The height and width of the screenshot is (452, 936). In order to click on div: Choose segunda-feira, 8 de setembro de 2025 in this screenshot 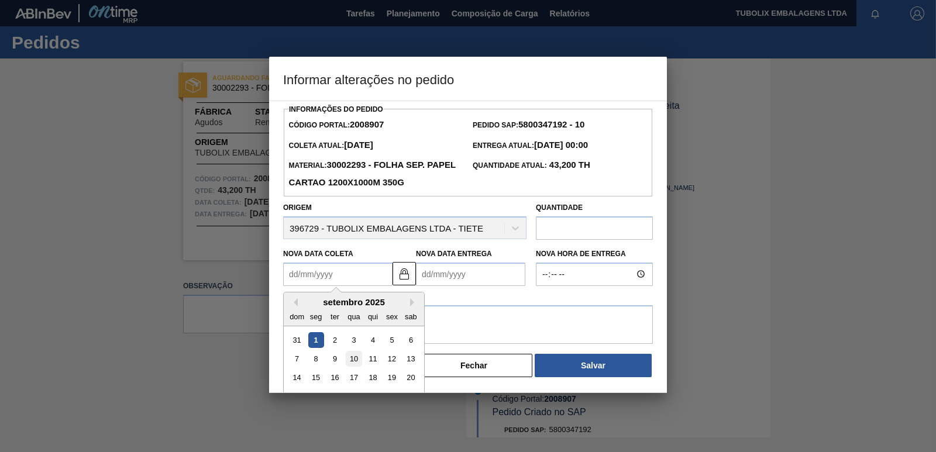, I will do `click(316, 359)`.